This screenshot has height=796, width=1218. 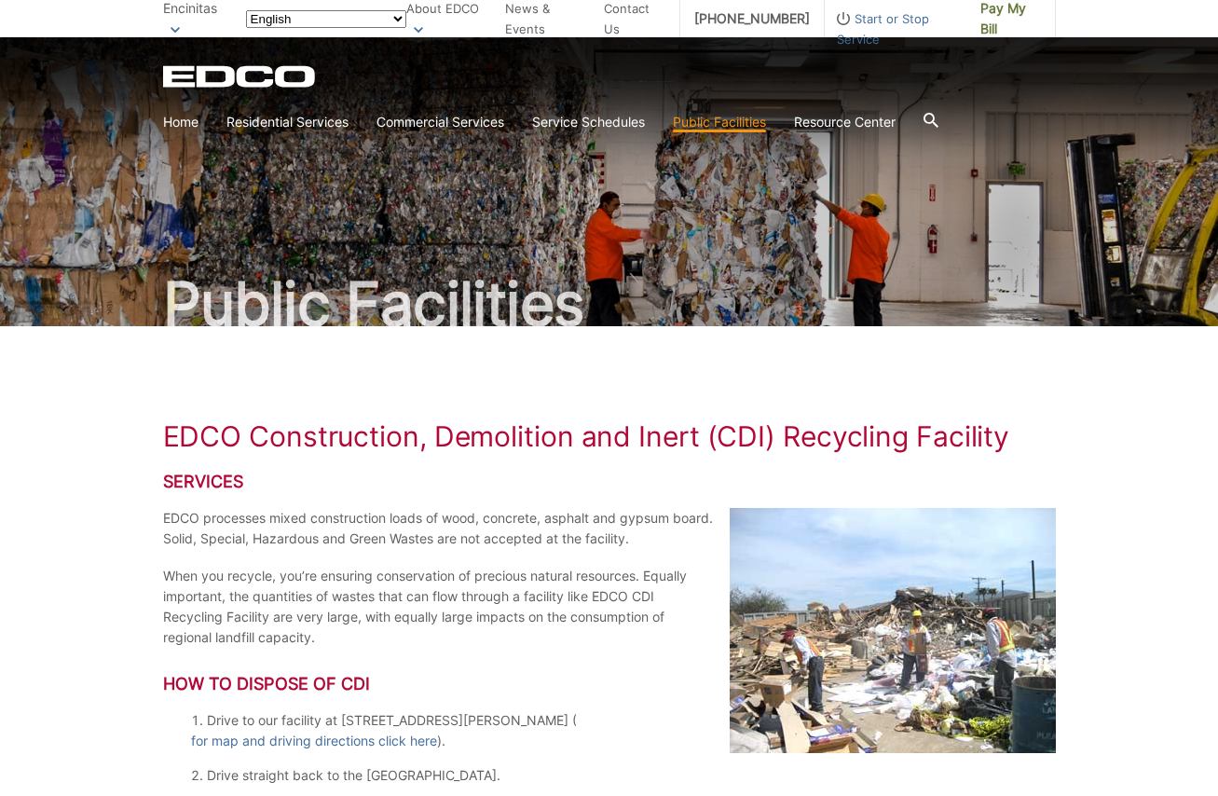 I want to click on p: EDCO processes mixed construction loads of wood, concrete, asphalt and gypsum board. Solid, Speci..., so click(x=609, y=528).